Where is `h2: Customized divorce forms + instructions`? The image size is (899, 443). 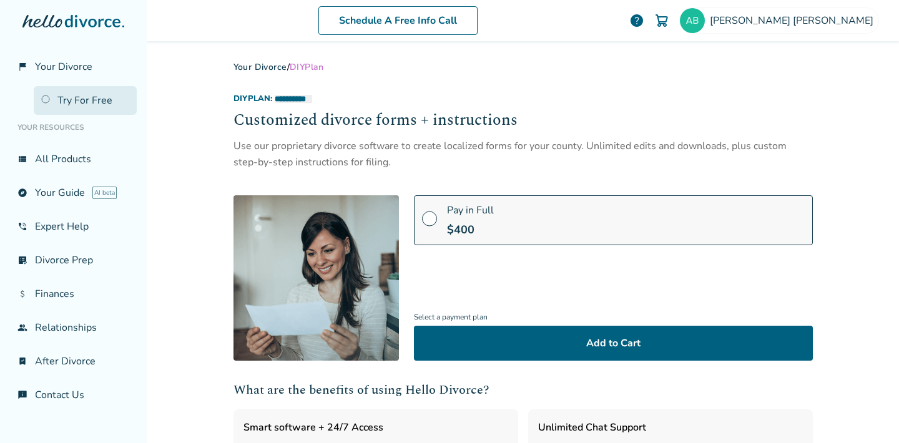 h2: Customized divorce forms + instructions is located at coordinates (523, 121).